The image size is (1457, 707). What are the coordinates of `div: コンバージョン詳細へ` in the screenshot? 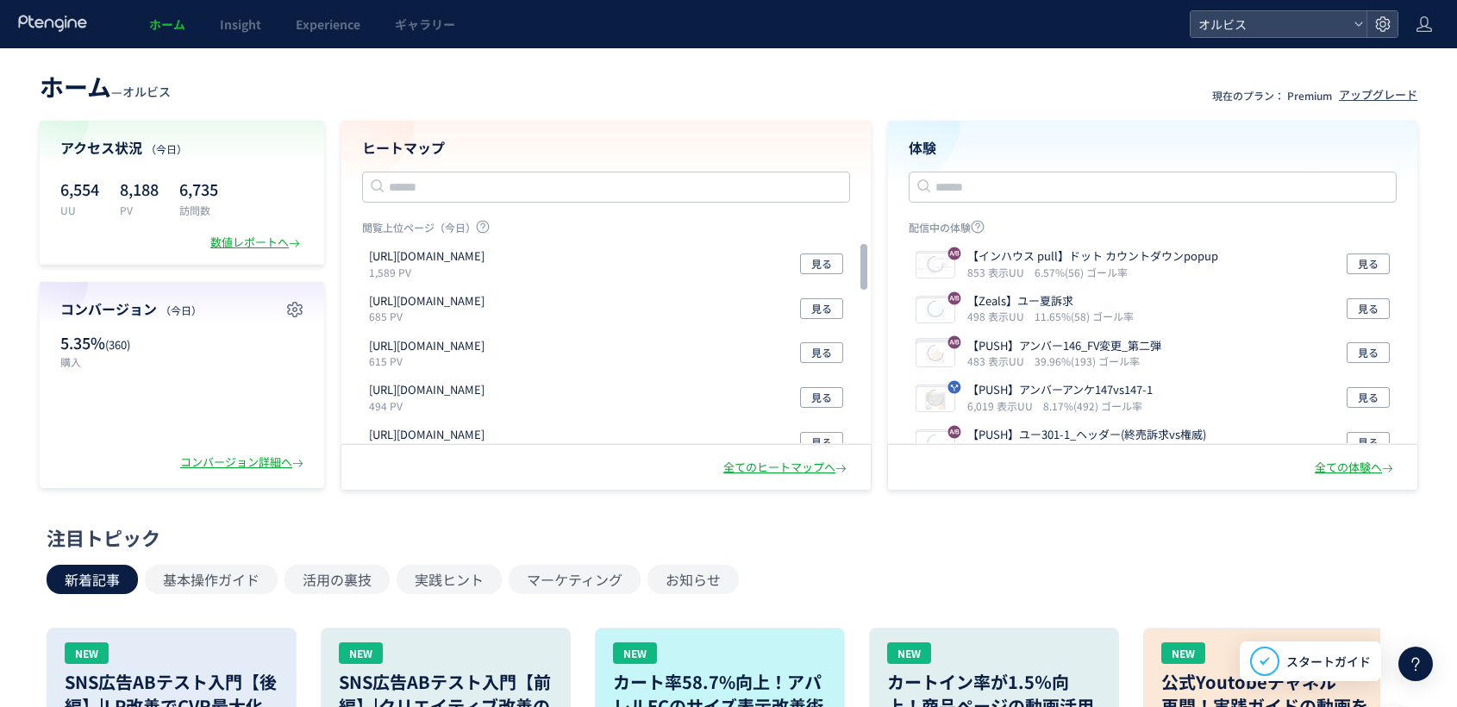 It's located at (243, 462).